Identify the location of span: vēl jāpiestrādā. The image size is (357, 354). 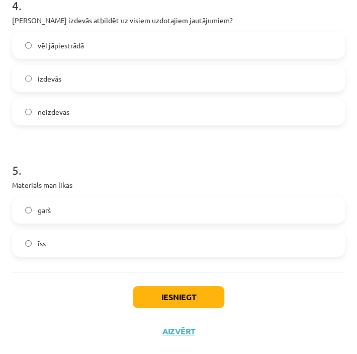
(61, 45).